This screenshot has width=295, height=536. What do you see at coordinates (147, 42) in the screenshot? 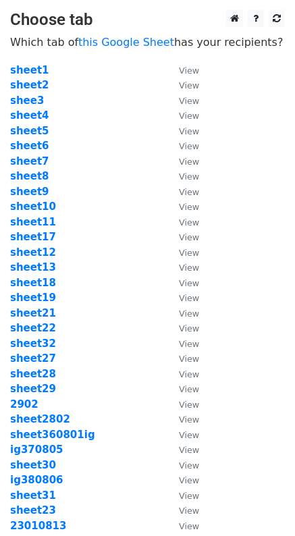
I see `p: Which tab of has your recipients?` at bounding box center [147, 42].